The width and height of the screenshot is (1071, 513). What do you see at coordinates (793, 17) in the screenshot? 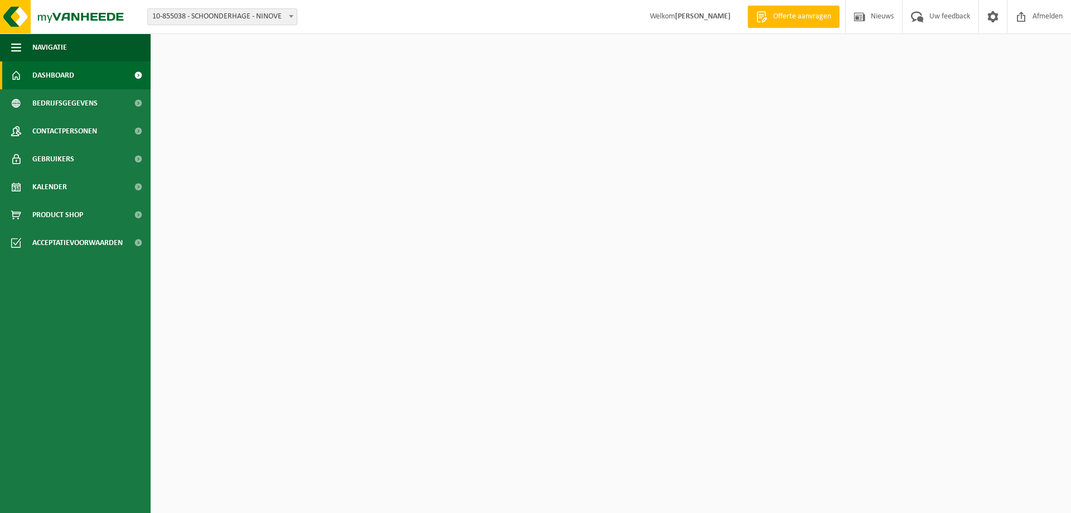
I see `a: Offerte aanvragen` at bounding box center [793, 17].